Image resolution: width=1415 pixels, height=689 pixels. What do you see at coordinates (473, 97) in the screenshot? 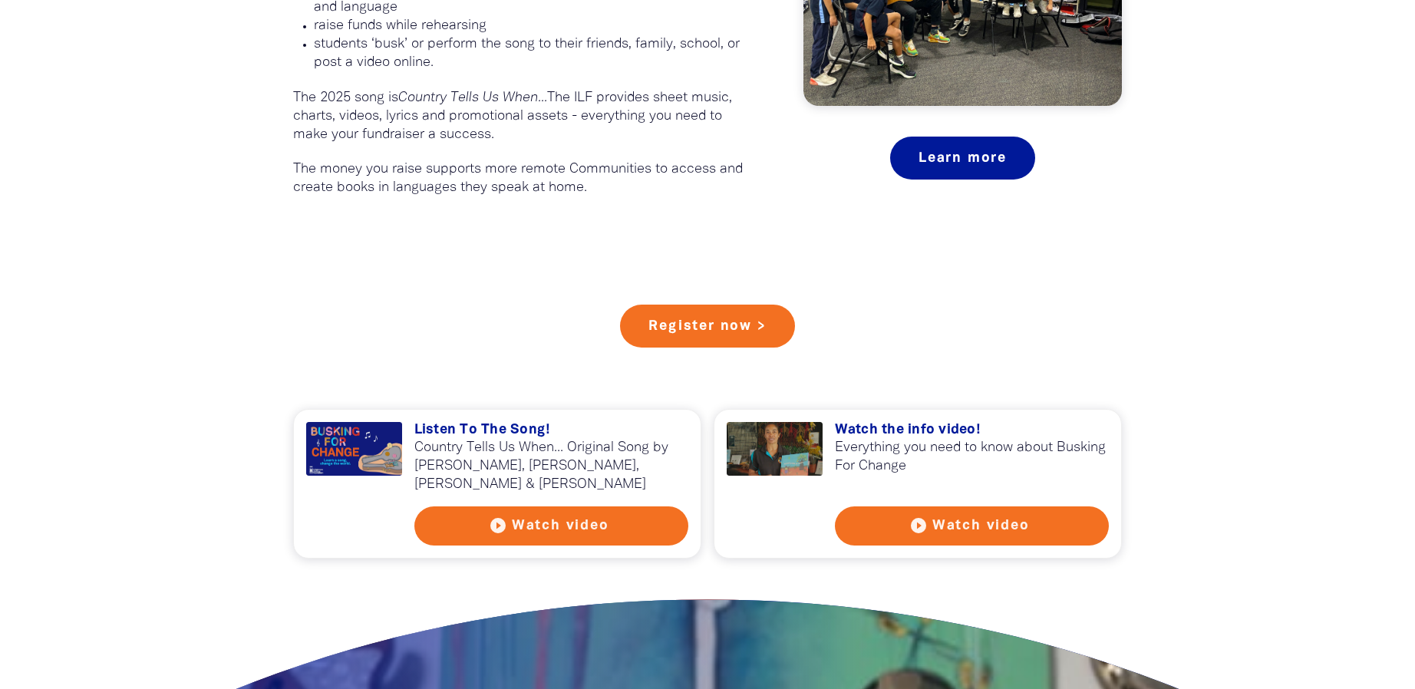
I see `em: Country Tells Us When...` at bounding box center [473, 97].